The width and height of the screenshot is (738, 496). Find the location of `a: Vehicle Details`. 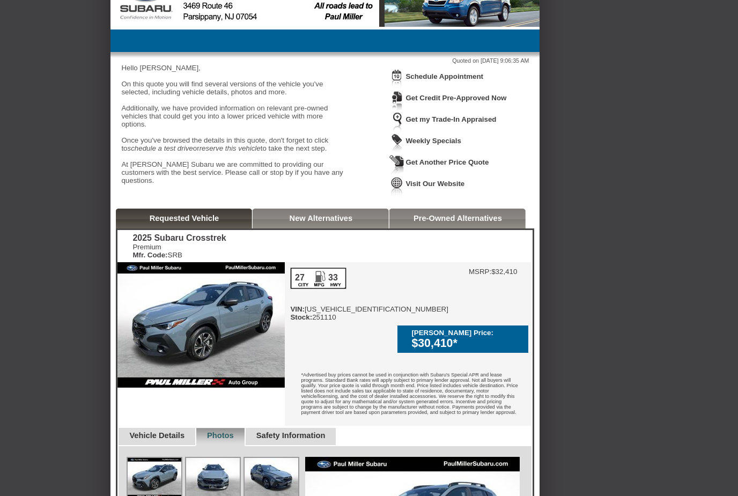

a: Vehicle Details is located at coordinates (157, 435).